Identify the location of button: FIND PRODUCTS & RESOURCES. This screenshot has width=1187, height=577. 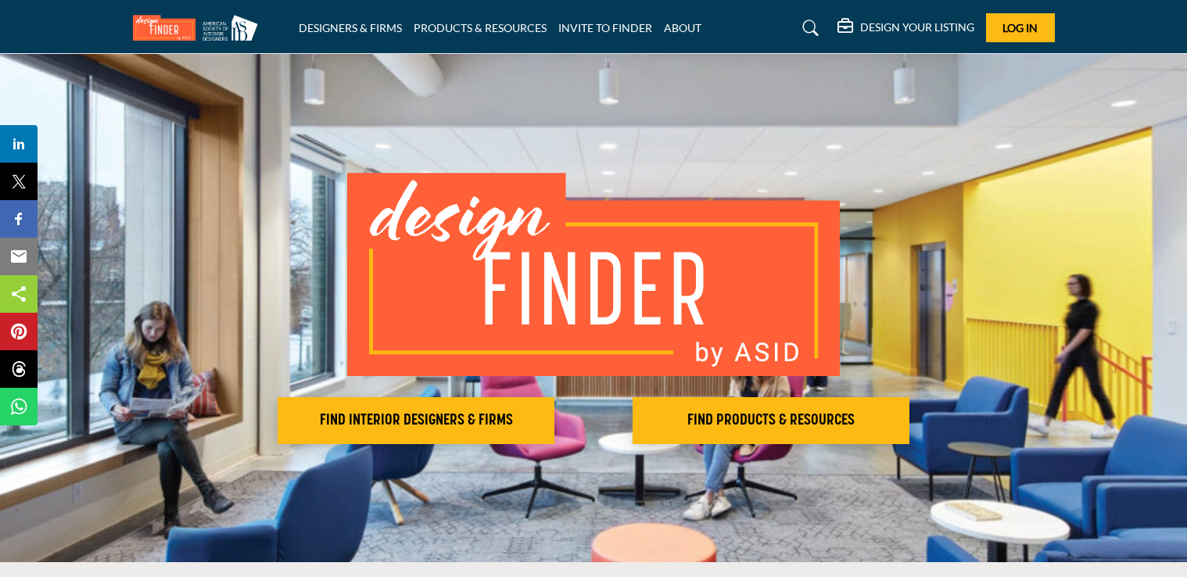
(771, 421).